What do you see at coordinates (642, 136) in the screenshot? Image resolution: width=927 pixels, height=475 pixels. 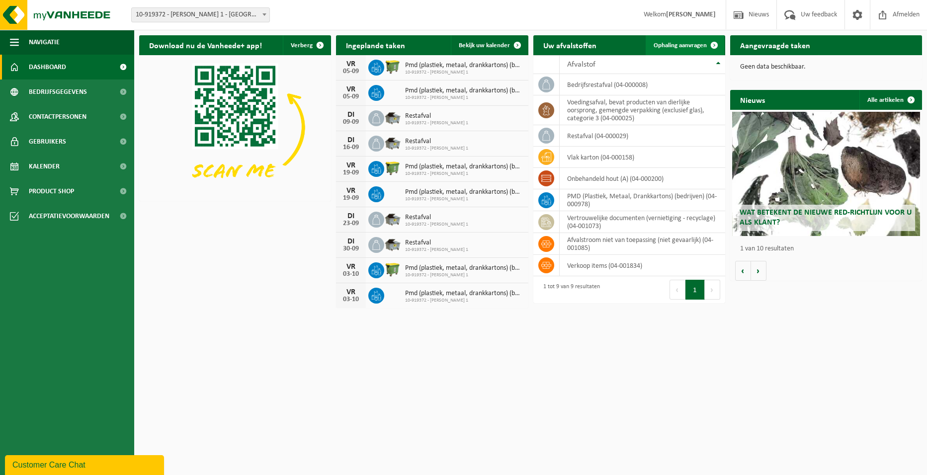 I see `td: restafval (04-000029)` at bounding box center [642, 136].